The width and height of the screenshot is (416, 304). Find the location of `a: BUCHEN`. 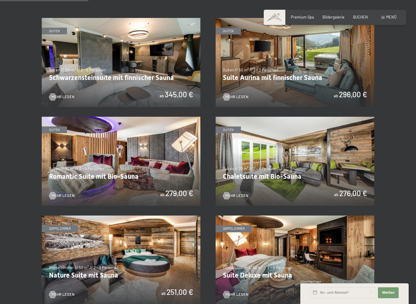

a: BUCHEN is located at coordinates (360, 17).